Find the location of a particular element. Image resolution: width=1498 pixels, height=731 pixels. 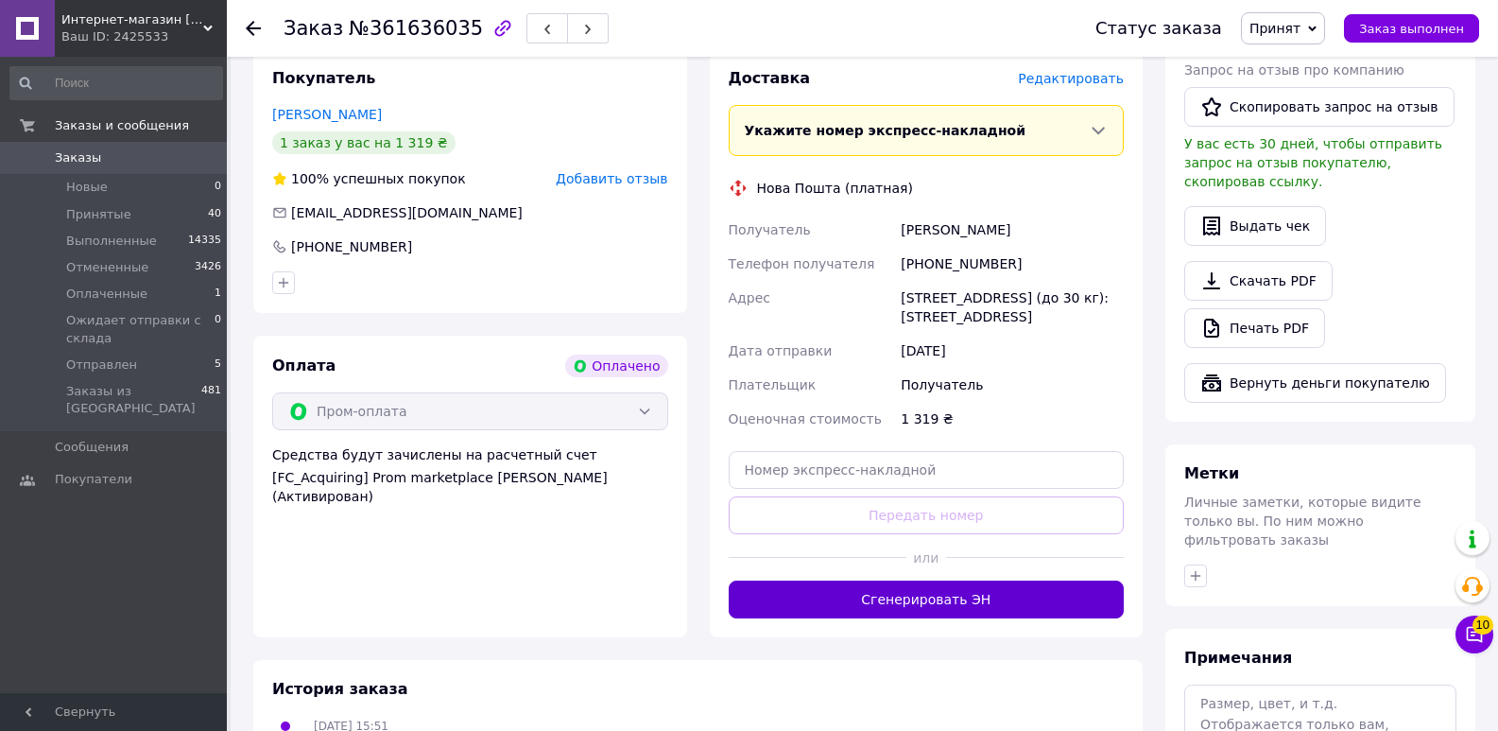

span: Личные заметки, которые видите только вы. По ним можно фильтровать заказы is located at coordinates (1302, 521).